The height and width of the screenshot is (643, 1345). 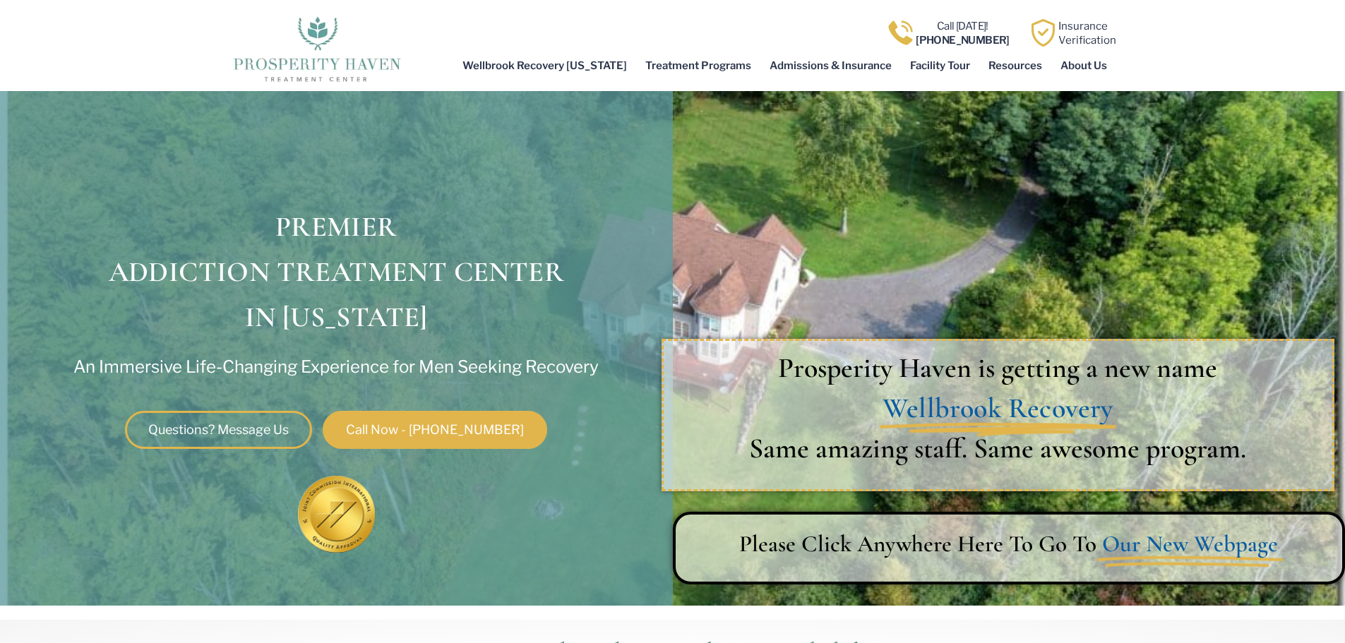 I want to click on a: Admissions & Insurance, so click(x=830, y=66).